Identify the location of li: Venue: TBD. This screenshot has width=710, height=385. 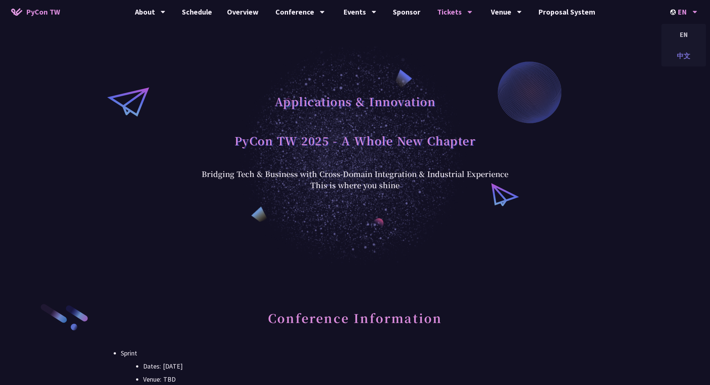
(366, 379).